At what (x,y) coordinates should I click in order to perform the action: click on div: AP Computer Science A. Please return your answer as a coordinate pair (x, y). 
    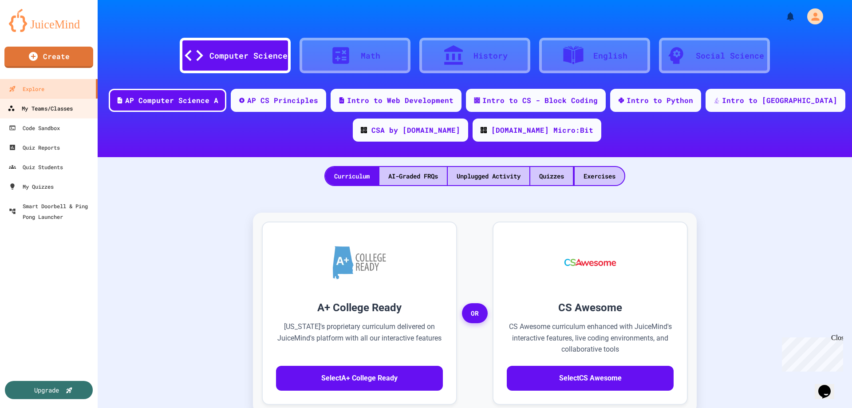
    Looking at the image, I should click on (172, 100).